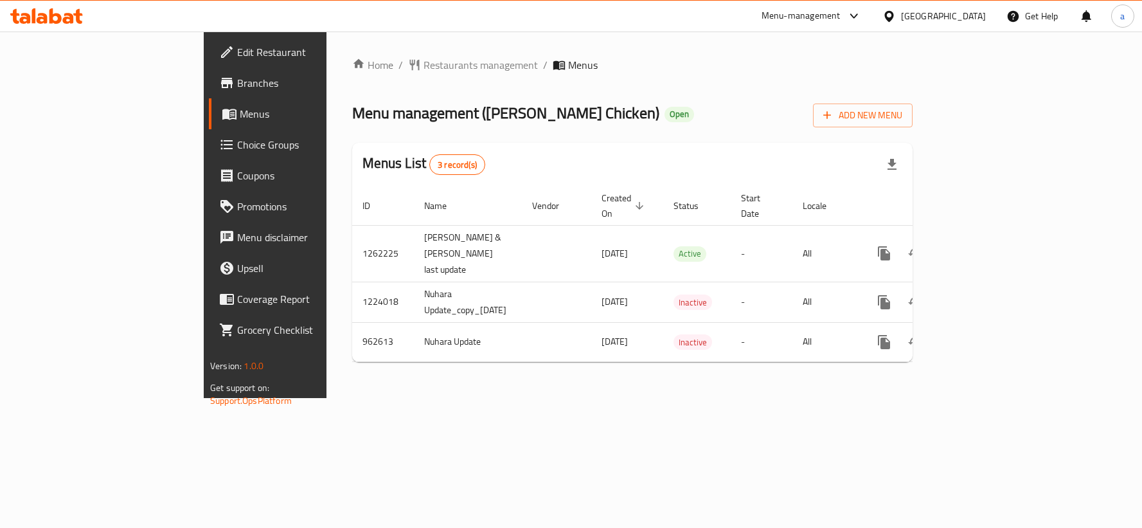 Image resolution: width=1142 pixels, height=528 pixels. I want to click on a: Support.OpsPlatform, so click(251, 401).